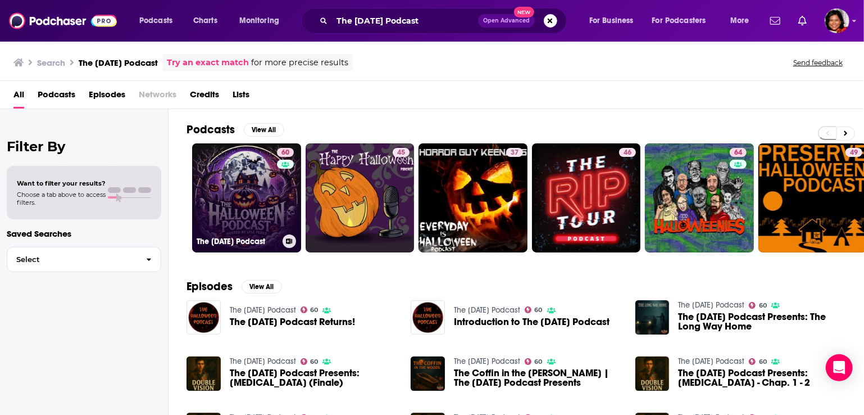 This screenshot has height=415, width=864. What do you see at coordinates (818, 62) in the screenshot?
I see `button: Send feedback` at bounding box center [818, 62].